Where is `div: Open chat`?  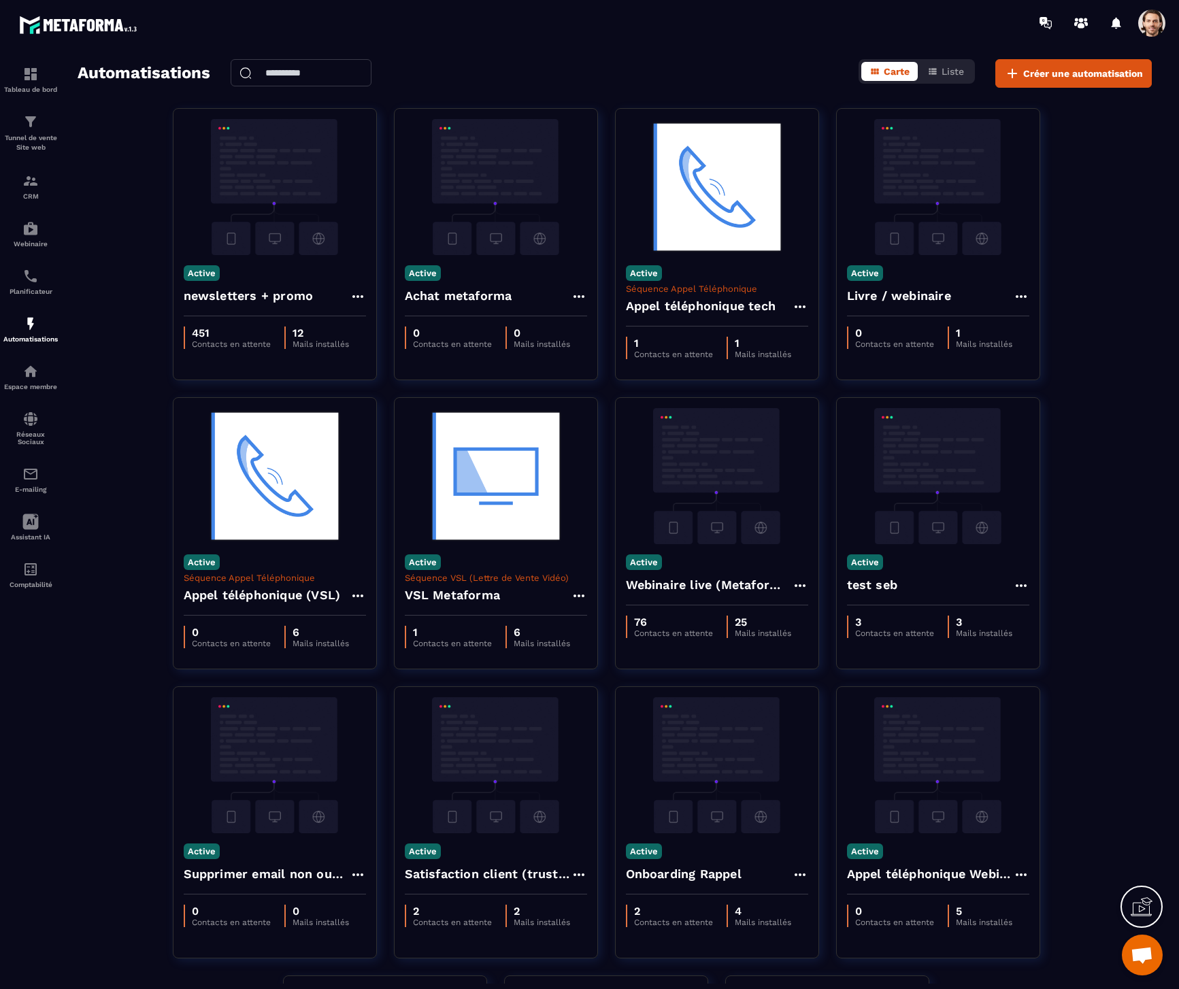 div: Open chat is located at coordinates (1142, 955).